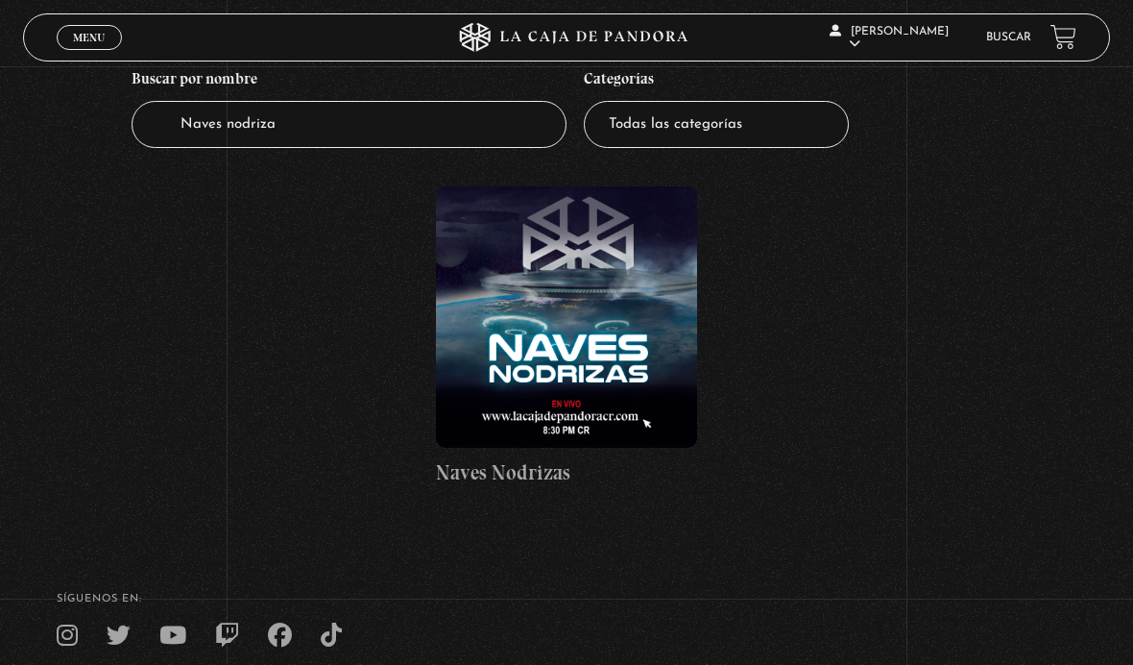  I want to click on h4: Buscar por nombre, so click(349, 81).